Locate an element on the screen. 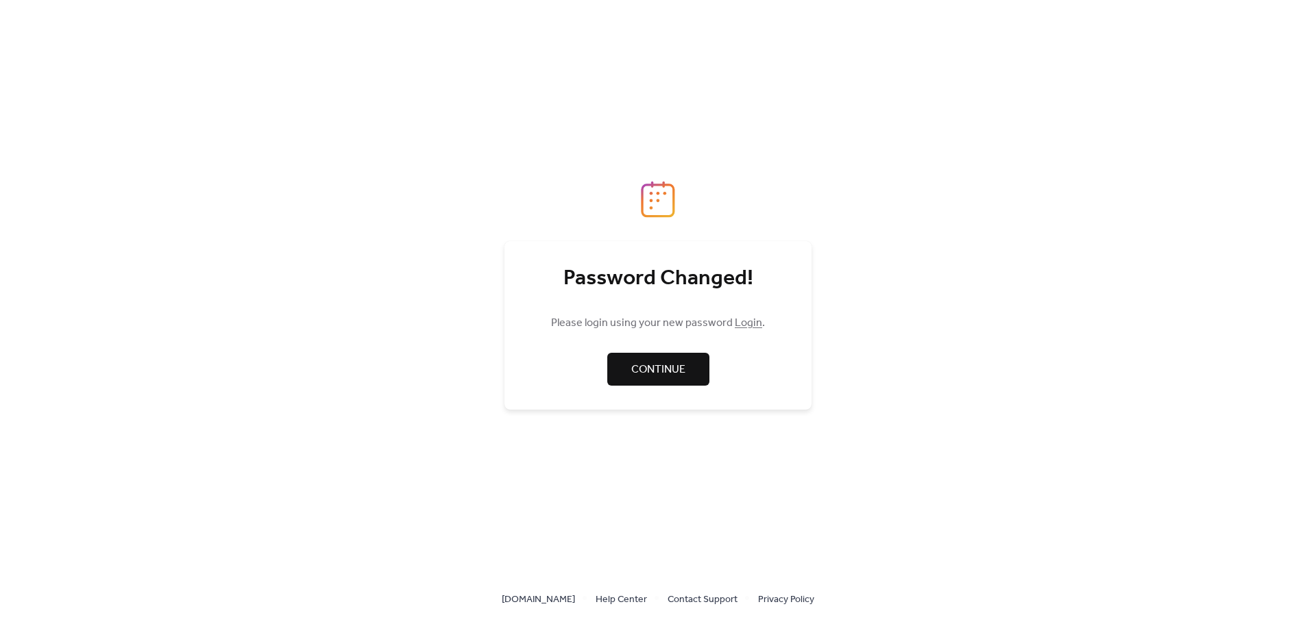  a: Help Center is located at coordinates (621, 599).